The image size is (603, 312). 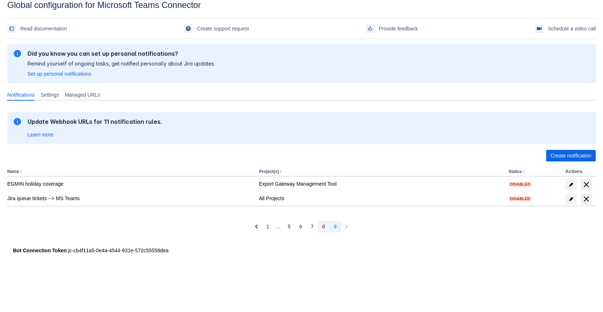 I want to click on span: videoCall, so click(x=539, y=29).